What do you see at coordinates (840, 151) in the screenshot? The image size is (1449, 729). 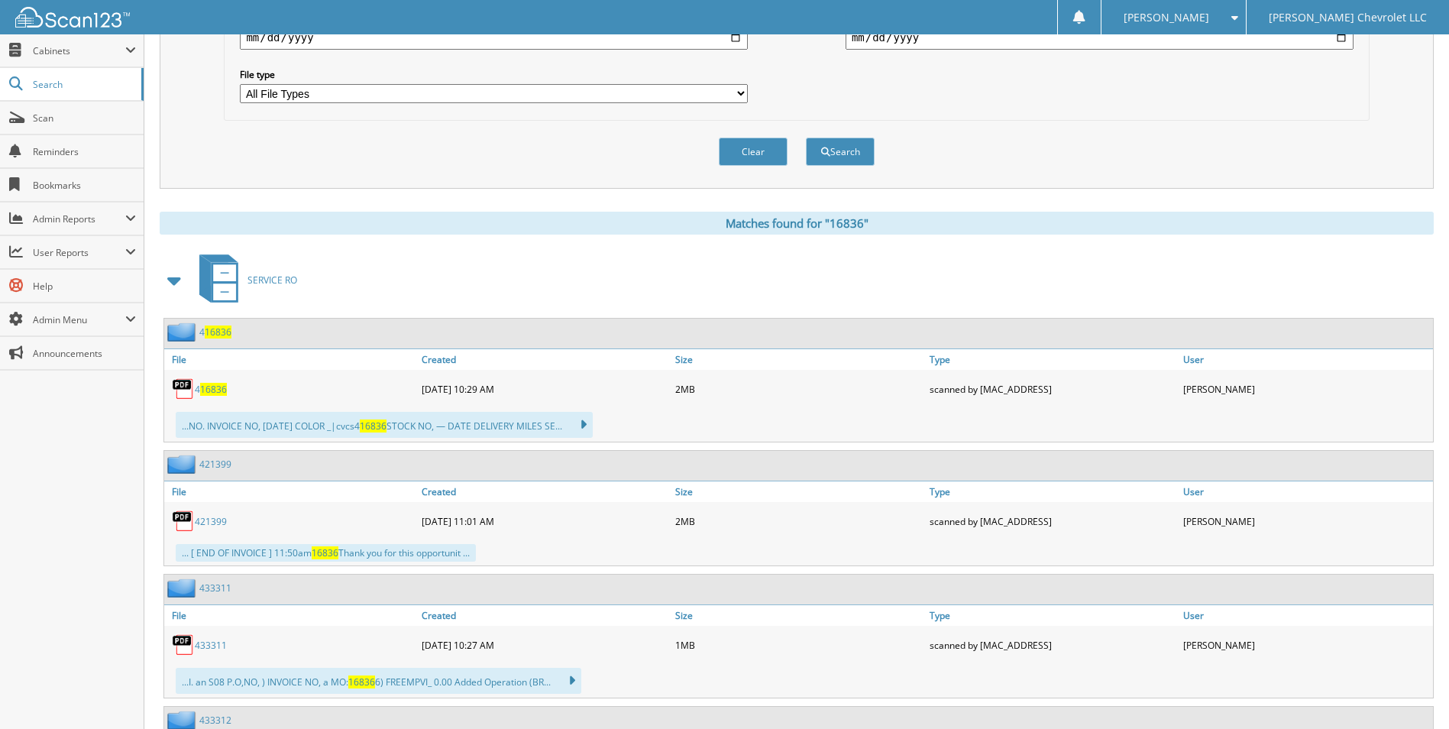 I see `button: Search` at bounding box center [840, 151].